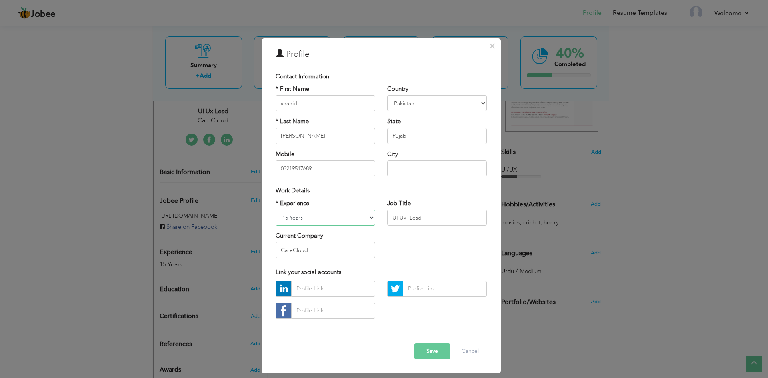 This screenshot has width=768, height=378. Describe the element at coordinates (381, 54) in the screenshot. I see `h3: Profile` at that location.